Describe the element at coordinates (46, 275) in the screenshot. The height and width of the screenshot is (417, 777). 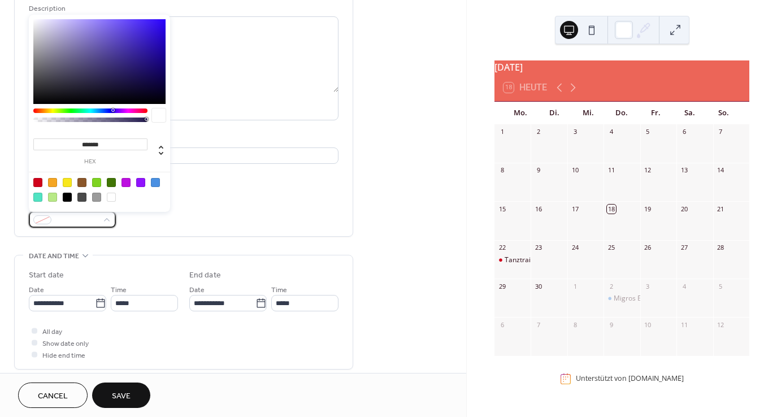
I see `div: Start date` at that location.